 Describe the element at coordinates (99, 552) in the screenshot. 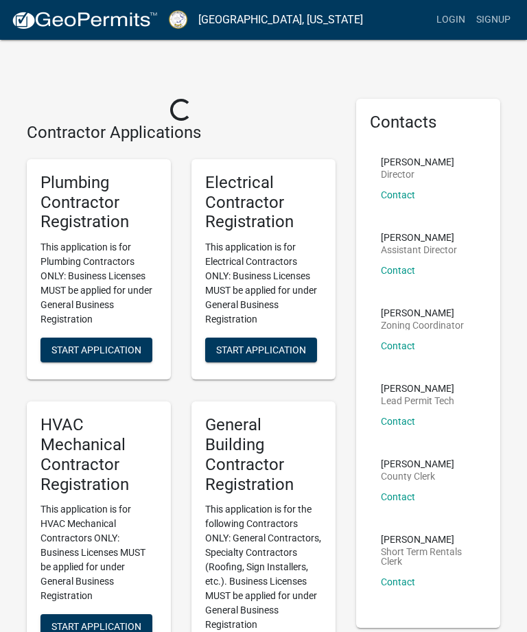

I see `p: This application is for HVAC Mechanical Contractors ONLY: Business Licenses MUST be applied for u...` at that location.